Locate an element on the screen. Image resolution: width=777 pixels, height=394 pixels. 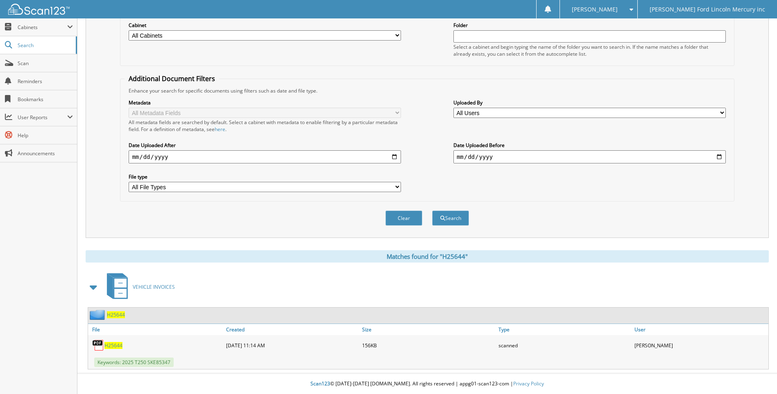
span: VEHICLE INVOICES is located at coordinates (153, 287).